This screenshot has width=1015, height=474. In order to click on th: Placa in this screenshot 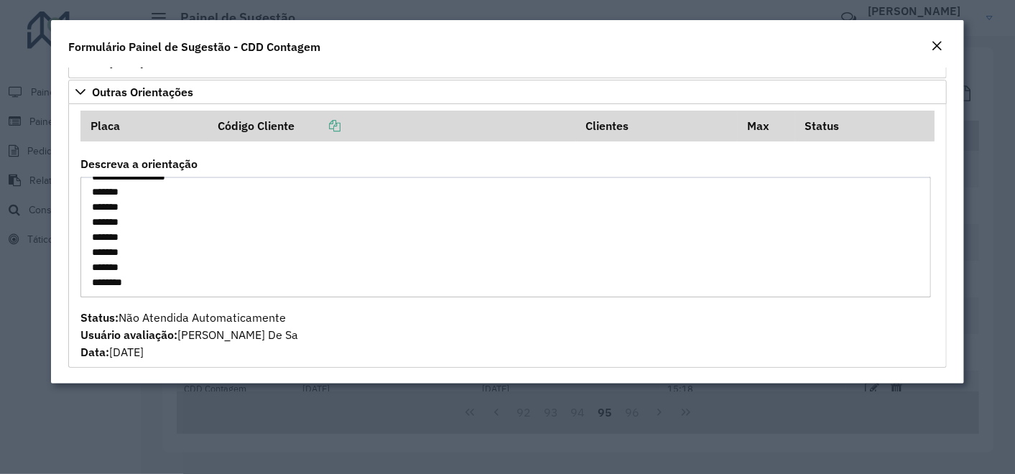, I will do `click(144, 126)`.